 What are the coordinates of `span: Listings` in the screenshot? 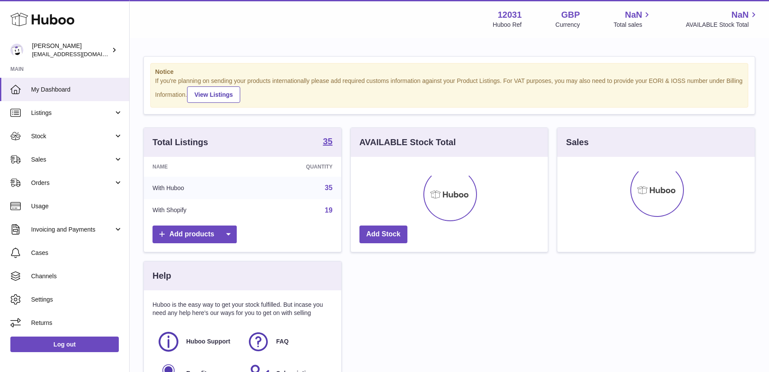 It's located at (72, 113).